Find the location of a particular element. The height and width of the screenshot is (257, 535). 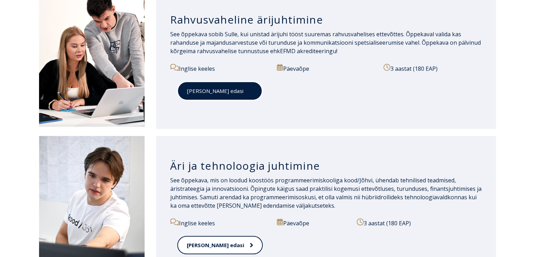

a: EFMD akrediteeringu is located at coordinates (308, 51).